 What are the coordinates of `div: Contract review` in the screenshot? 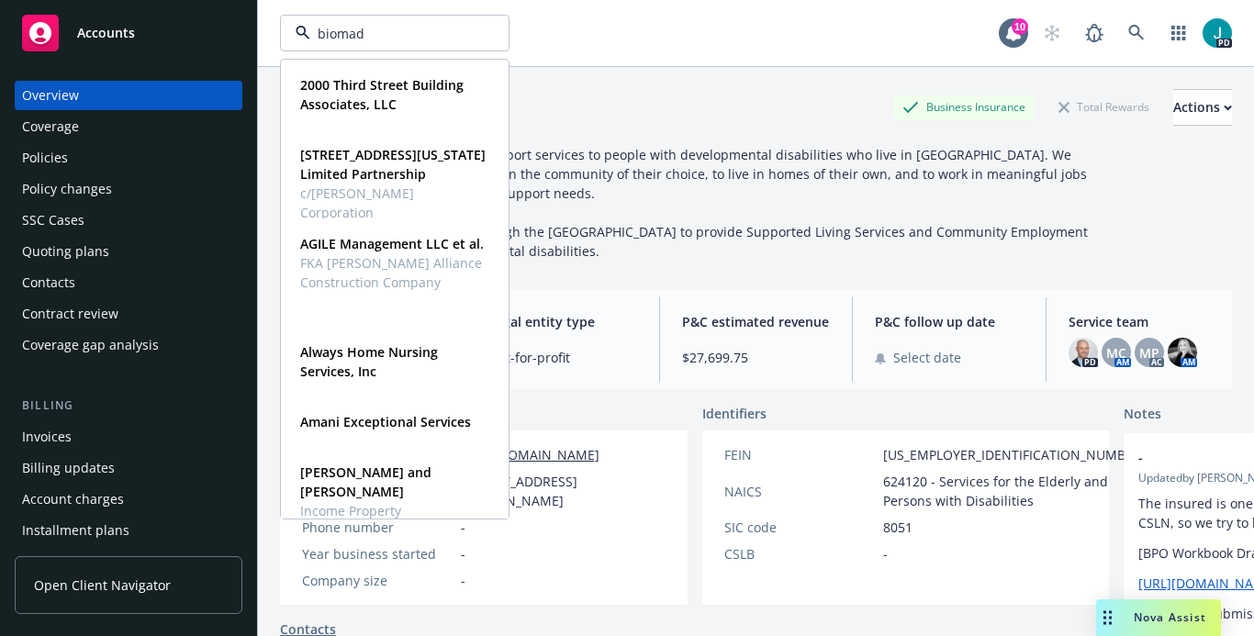 It's located at (70, 314).